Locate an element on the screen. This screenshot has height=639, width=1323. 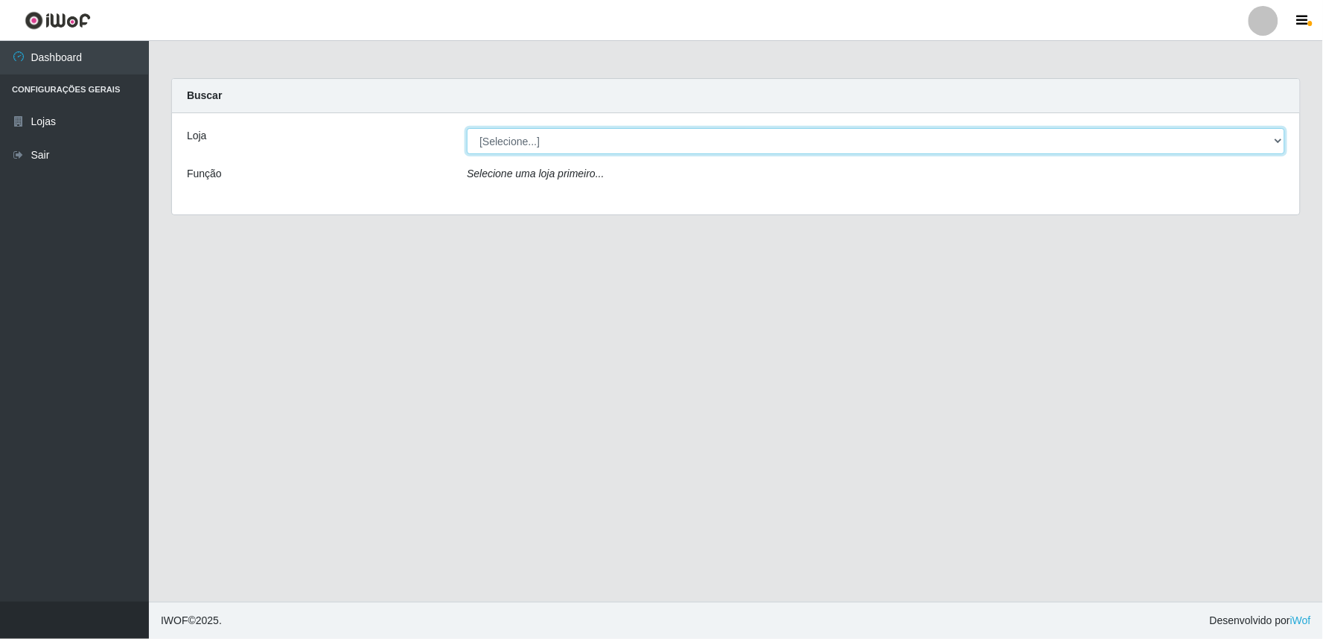
span: Desenvolvido por is located at coordinates (1260, 620).